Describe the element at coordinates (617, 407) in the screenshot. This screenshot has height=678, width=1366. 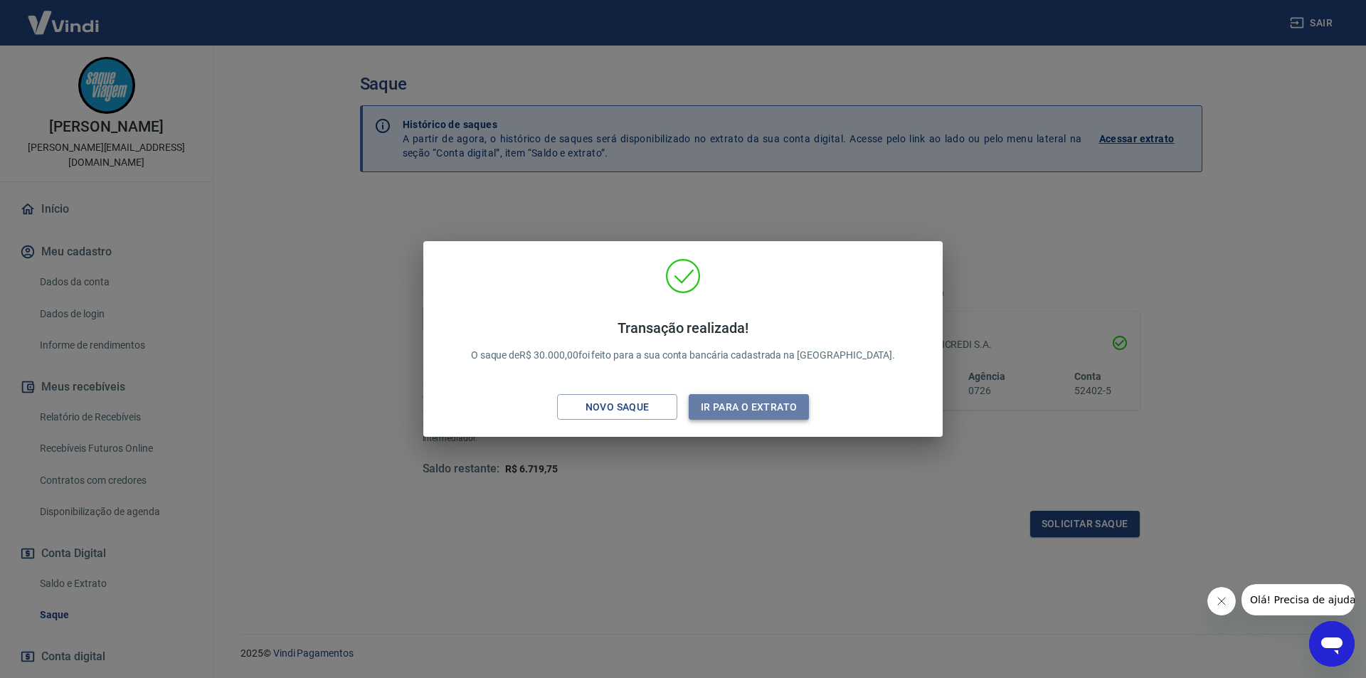
I see `div: Novo saque` at that location.